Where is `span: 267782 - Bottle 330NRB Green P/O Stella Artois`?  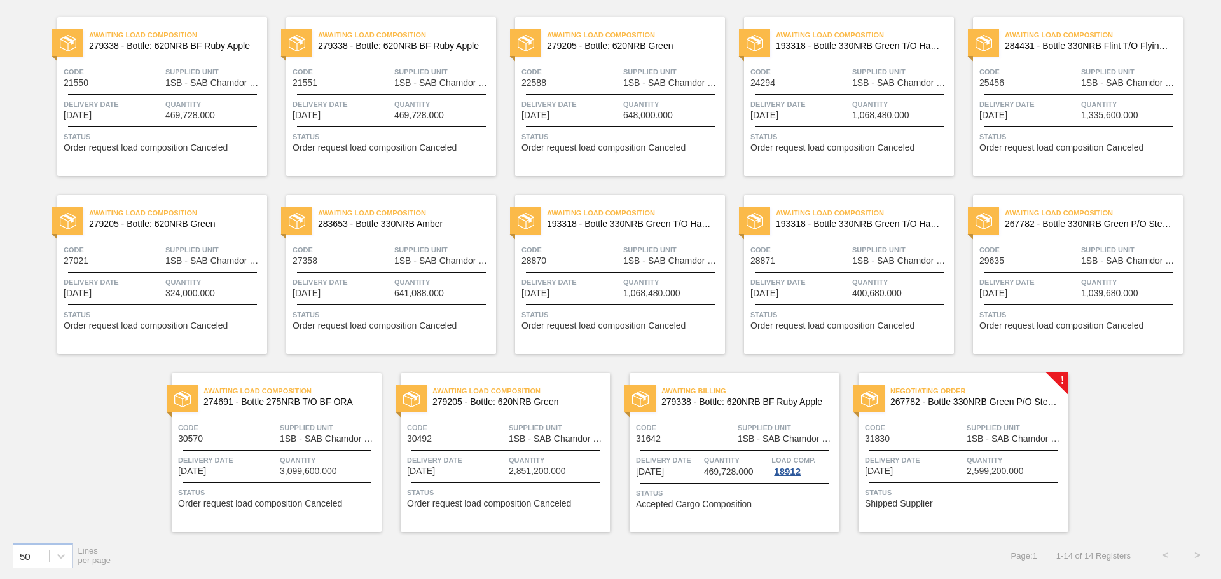
span: 267782 - Bottle 330NRB Green P/O Stella Artois is located at coordinates (1088, 224).